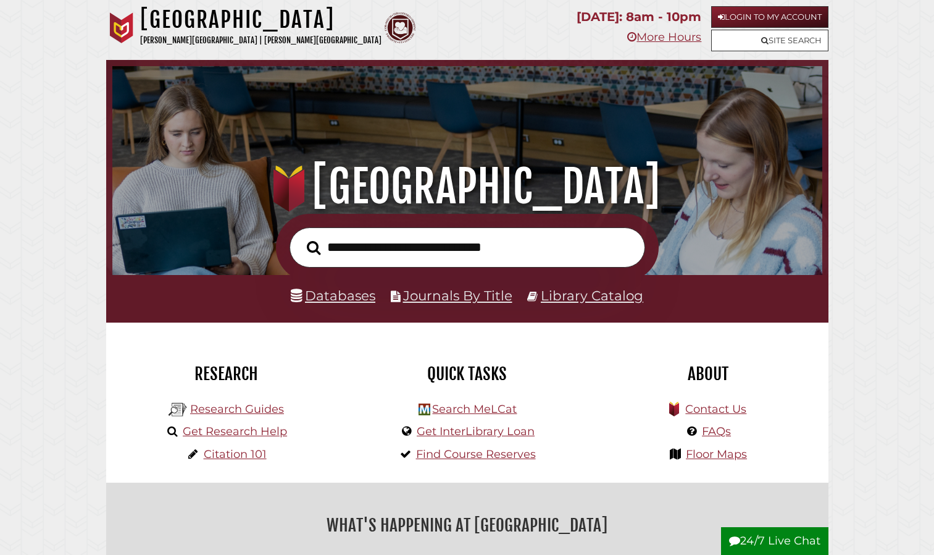 This screenshot has height=555, width=934. Describe the element at coordinates (235, 454) in the screenshot. I see `a: Citation 101` at that location.